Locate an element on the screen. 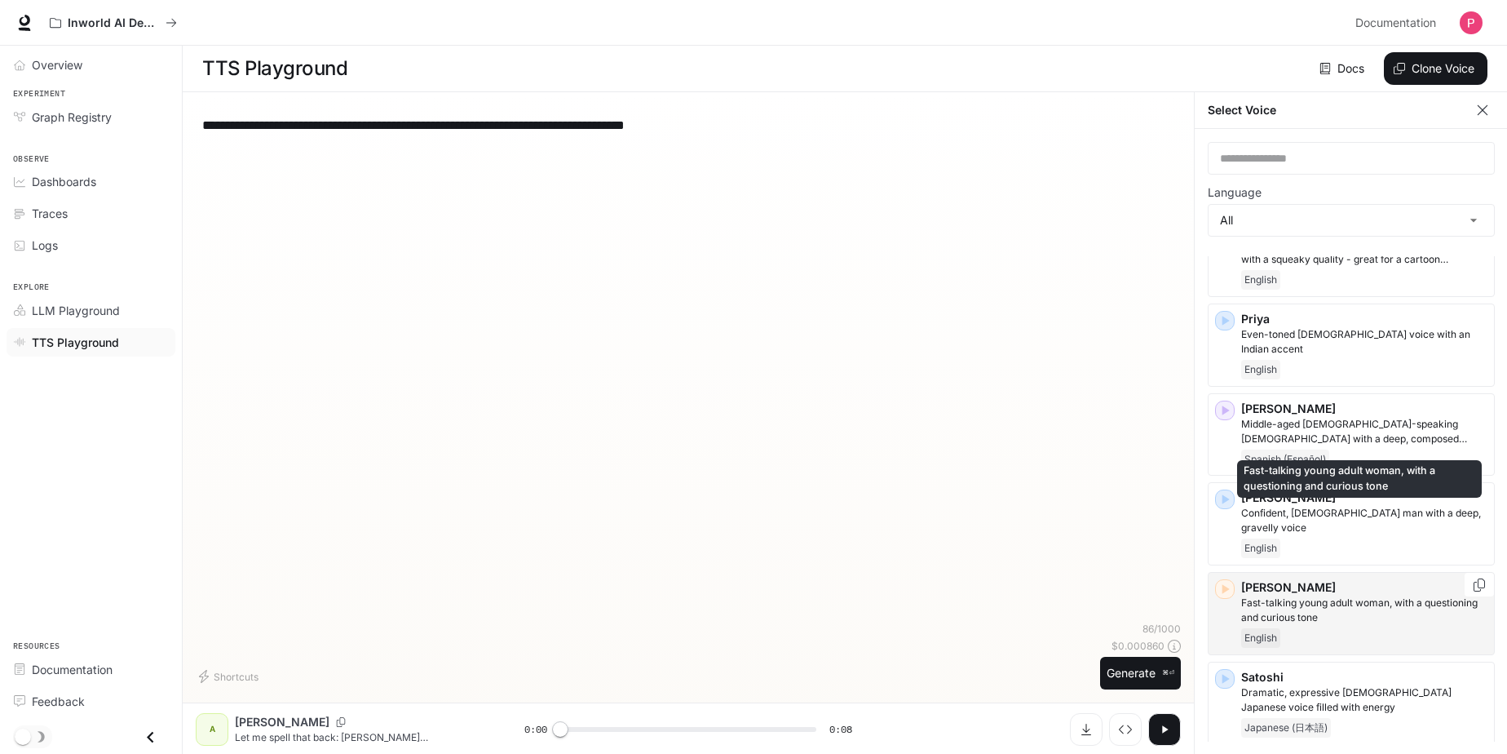 Image resolution: width=1507 pixels, height=754 pixels. p: Satoshi is located at coordinates (1365, 677).